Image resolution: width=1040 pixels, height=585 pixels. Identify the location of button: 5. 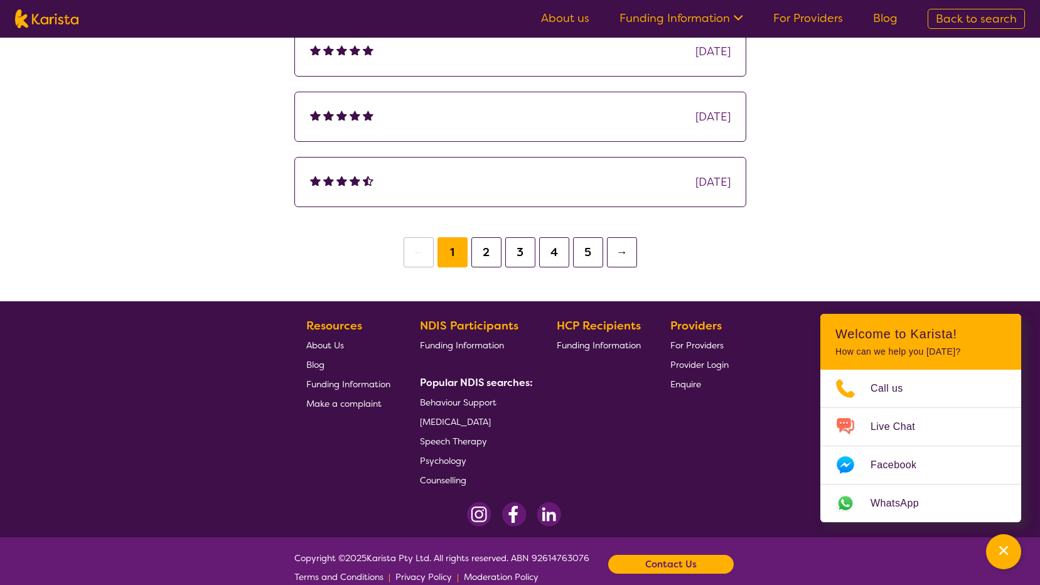
(588, 252).